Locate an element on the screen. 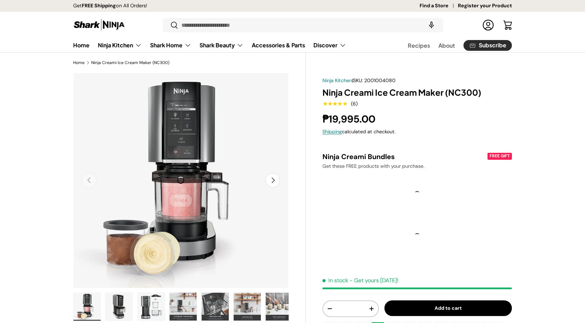 The image size is (585, 323). div: calculated at checkout. is located at coordinates (417, 132).